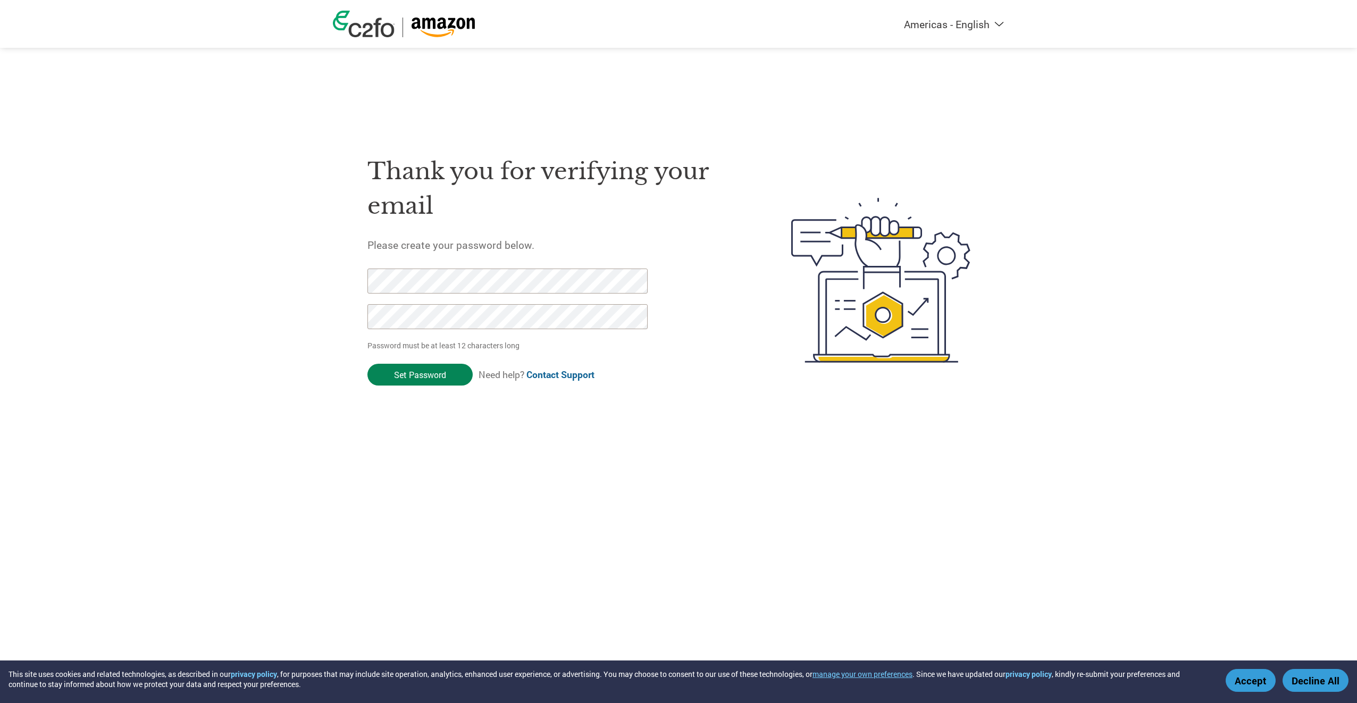  What do you see at coordinates (1315, 680) in the screenshot?
I see `button: Decline All` at bounding box center [1315, 680].